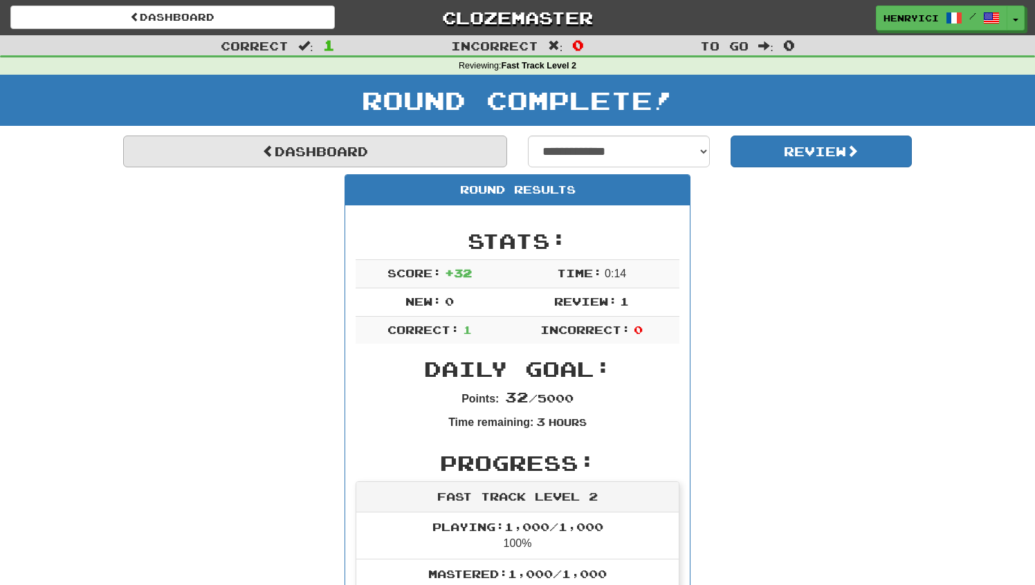 The height and width of the screenshot is (585, 1035). I want to click on div: Round Results, so click(518, 190).